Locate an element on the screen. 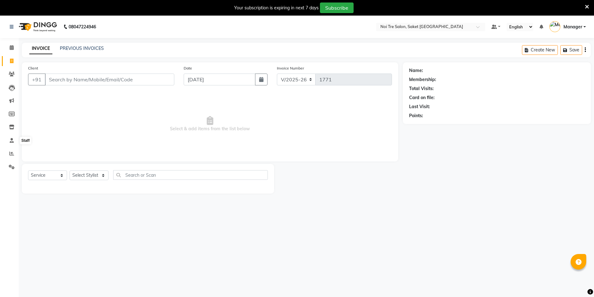 The image size is (594, 297). input: Search by Name/Mobile/Email/Code is located at coordinates (110, 80).